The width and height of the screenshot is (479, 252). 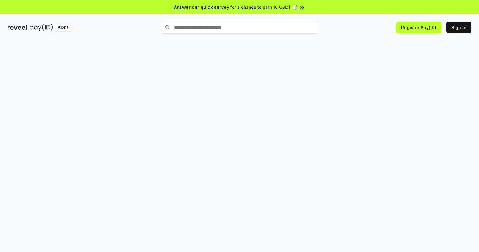 I want to click on span: for a chance to earn 10 USDT 📝, so click(x=264, y=7).